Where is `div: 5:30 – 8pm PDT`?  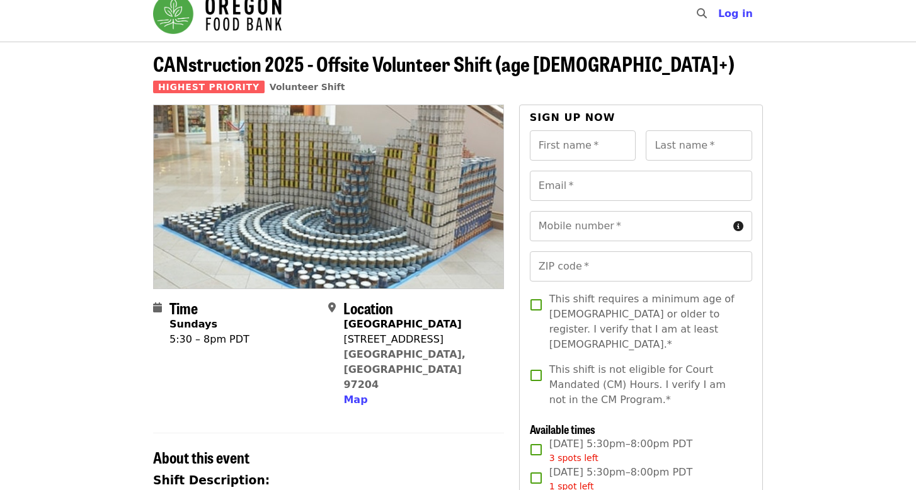
div: 5:30 – 8pm PDT is located at coordinates (209, 340).